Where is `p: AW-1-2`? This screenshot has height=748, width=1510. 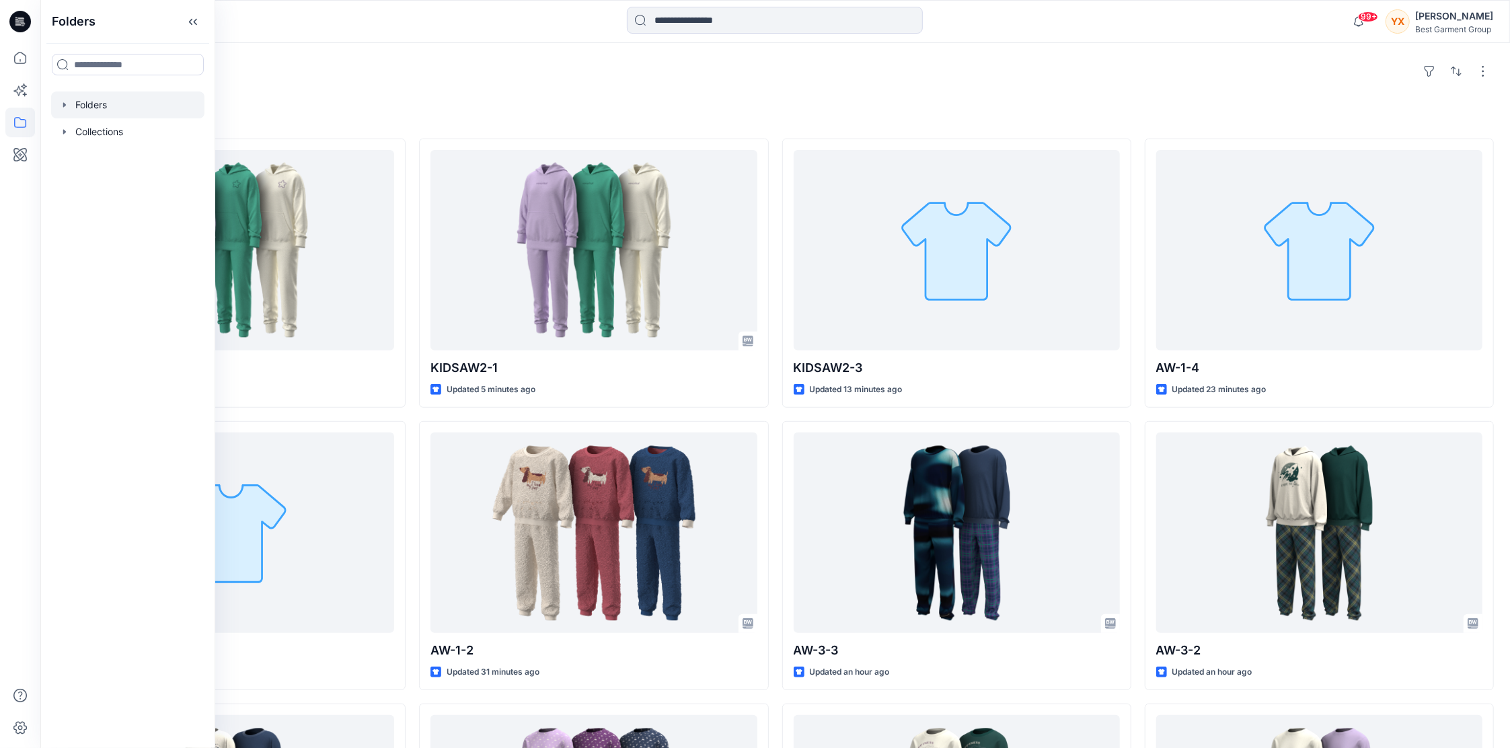 p: AW-1-2 is located at coordinates (593, 650).